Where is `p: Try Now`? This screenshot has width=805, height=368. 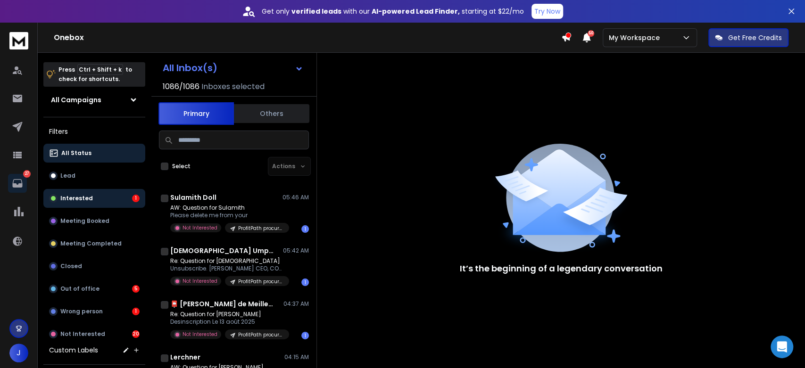 p: Try Now is located at coordinates (547, 11).